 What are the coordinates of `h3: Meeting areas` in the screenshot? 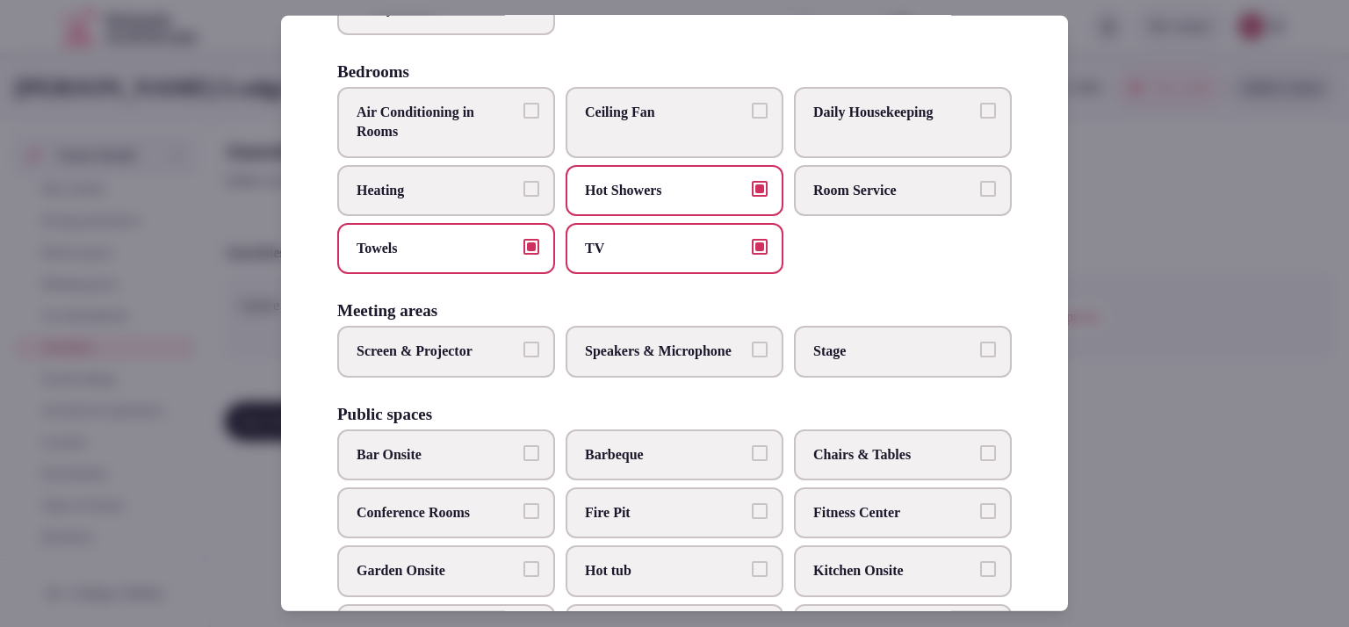 It's located at (387, 310).